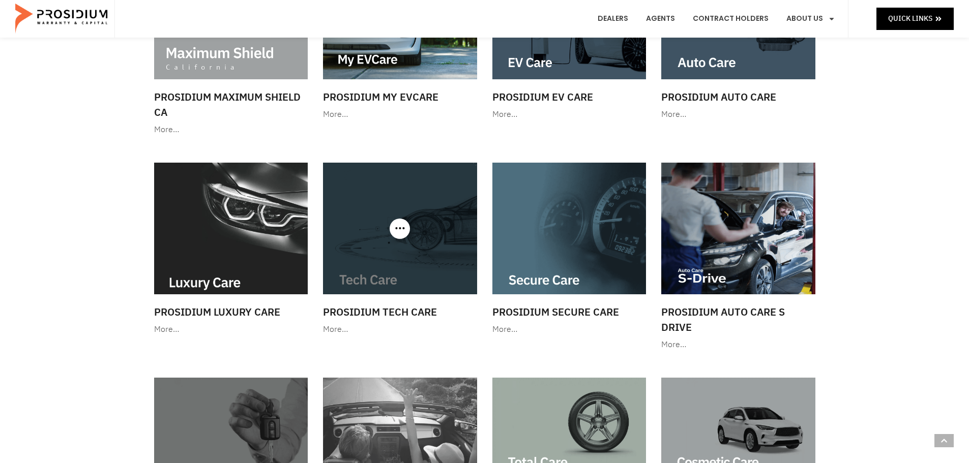 This screenshot has height=463, width=969. I want to click on h3: Prosidium Auto Care S Drive, so click(738, 320).